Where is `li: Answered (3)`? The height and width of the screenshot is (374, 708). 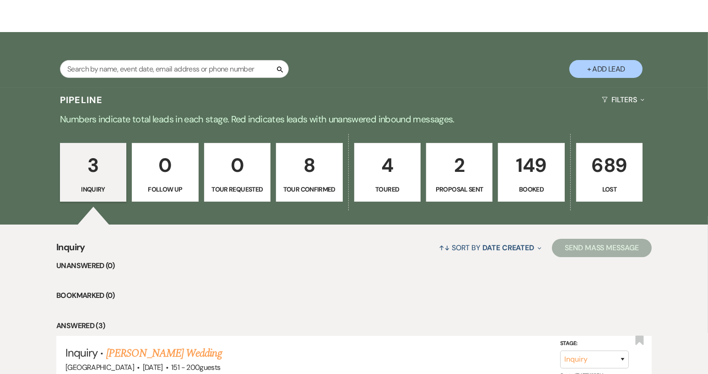
li: Answered (3) is located at coordinates (354, 326).